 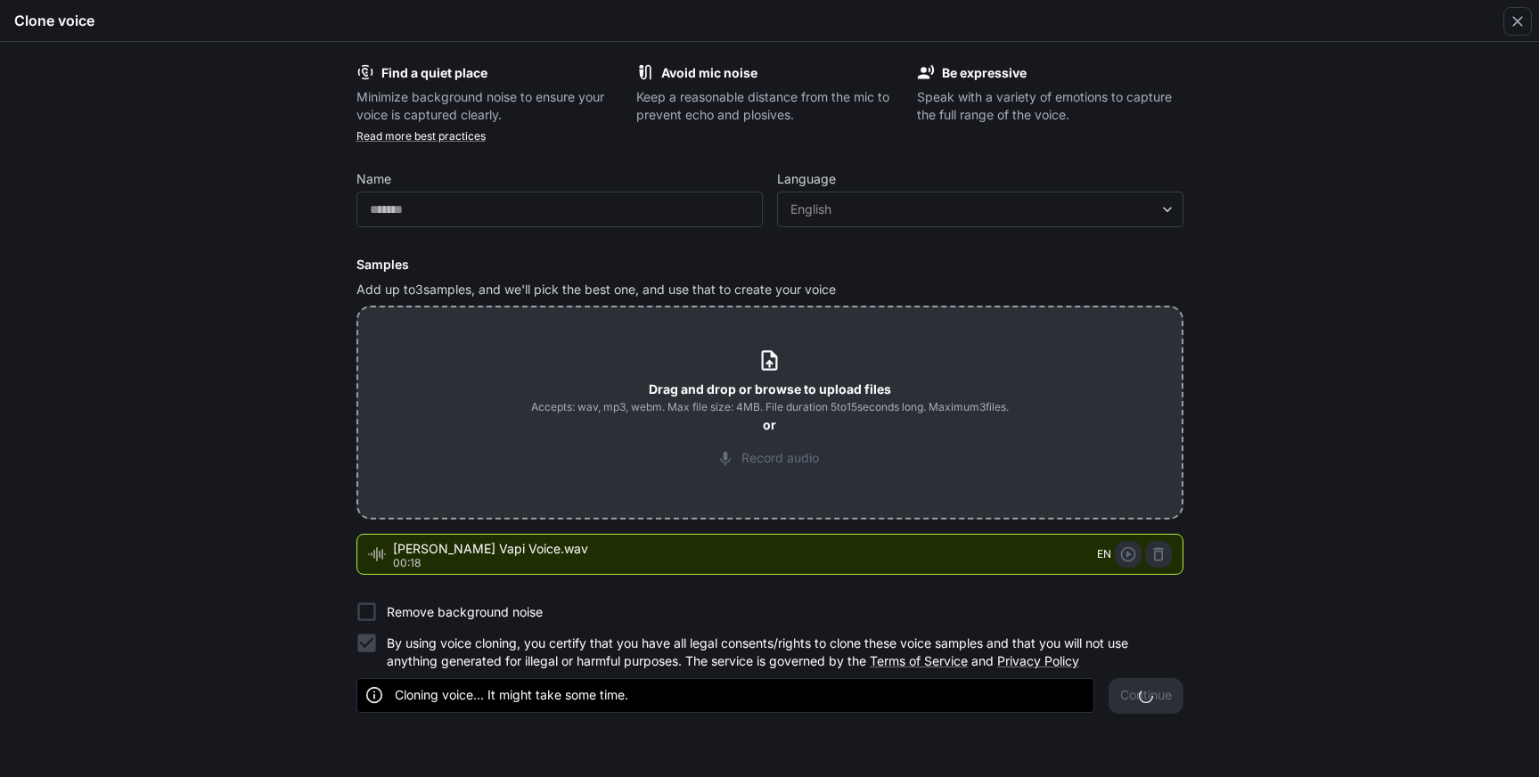 I want to click on b: Be expressive, so click(x=984, y=72).